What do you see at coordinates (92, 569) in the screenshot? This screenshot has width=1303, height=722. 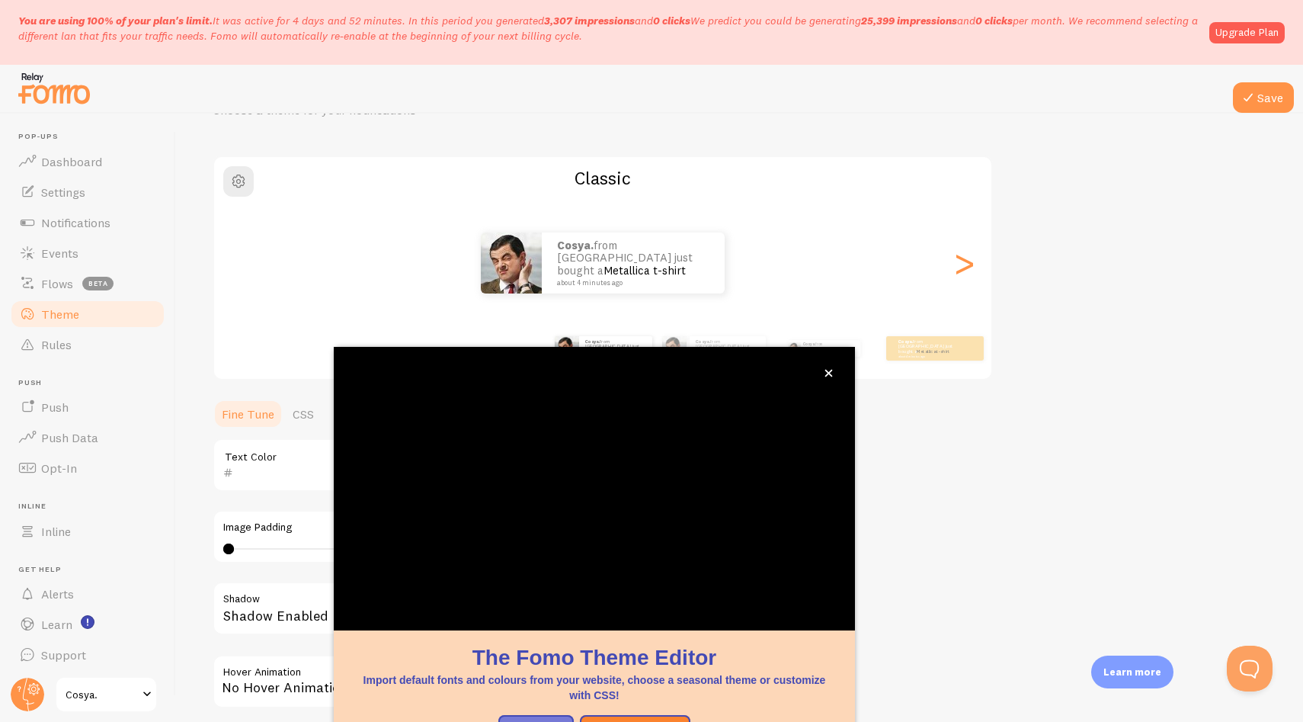 I see `span: Get Help` at bounding box center [92, 569].